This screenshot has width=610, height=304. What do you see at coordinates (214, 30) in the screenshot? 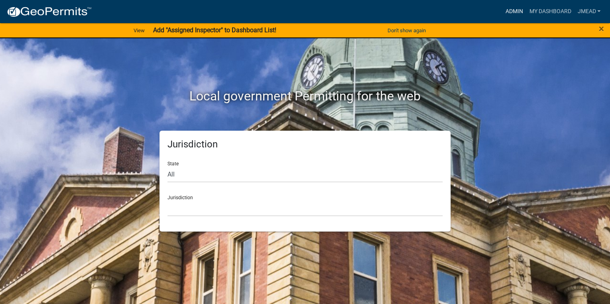
I see `strong: Add "Assigned Inspector" to Dashboard List!` at bounding box center [214, 30].